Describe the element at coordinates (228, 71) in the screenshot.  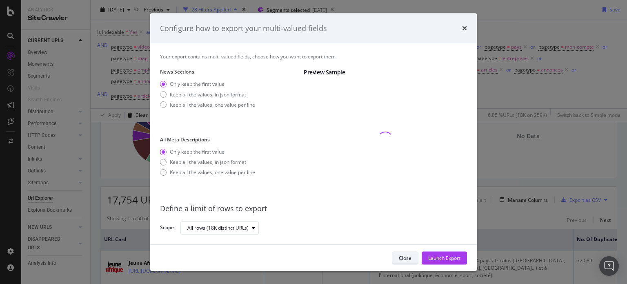
I see `label: News Sections` at that location.